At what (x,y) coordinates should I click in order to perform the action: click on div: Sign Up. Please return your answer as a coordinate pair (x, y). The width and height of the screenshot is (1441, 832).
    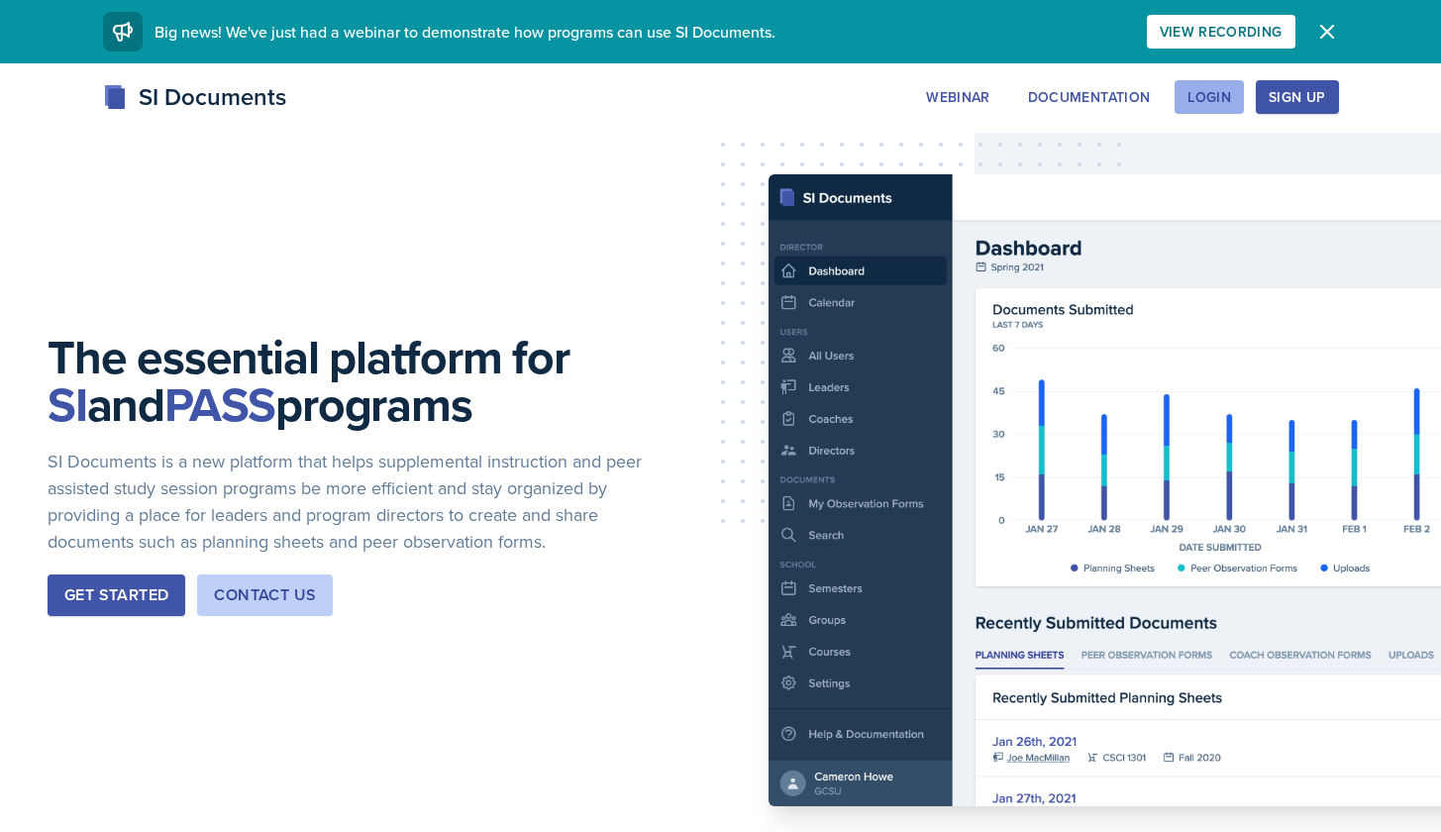
    Looking at the image, I should click on (1296, 97).